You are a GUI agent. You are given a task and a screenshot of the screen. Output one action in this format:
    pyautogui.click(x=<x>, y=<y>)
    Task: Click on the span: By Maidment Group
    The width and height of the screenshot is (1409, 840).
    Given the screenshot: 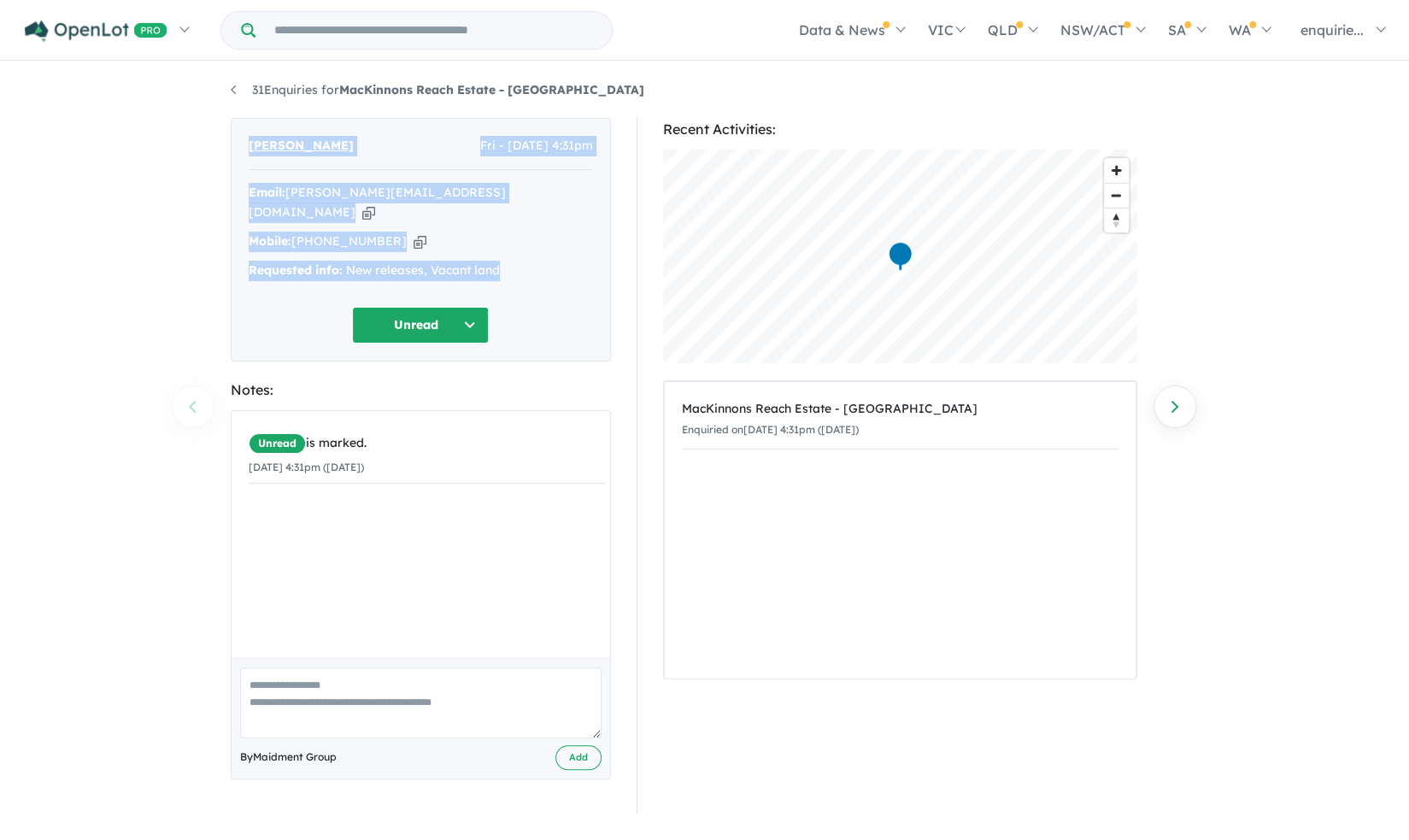 What is the action you would take?
    pyautogui.click(x=288, y=757)
    